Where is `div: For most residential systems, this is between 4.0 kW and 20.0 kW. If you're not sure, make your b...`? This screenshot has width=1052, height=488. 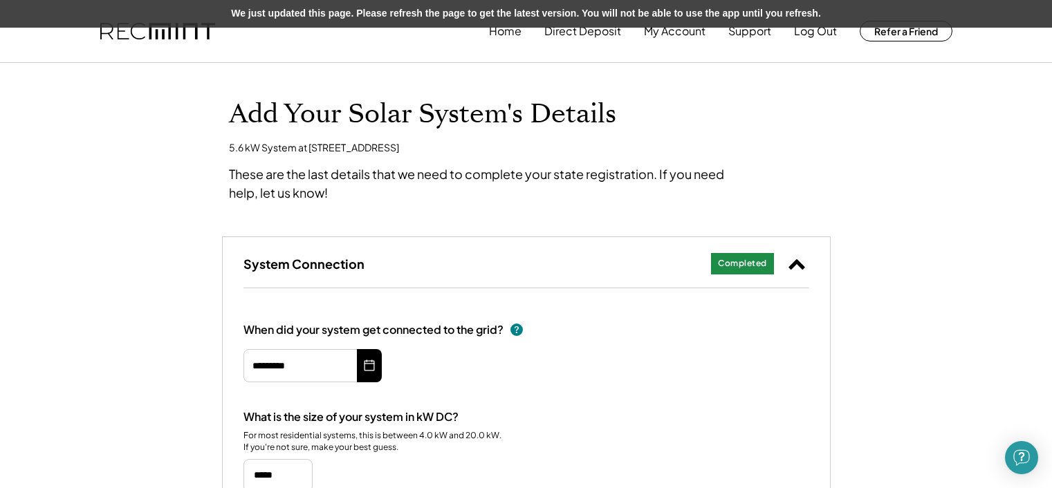 div: For most residential systems, this is between 4.0 kW and 20.0 kW. If you're not sure, make your b... is located at coordinates (373, 442).